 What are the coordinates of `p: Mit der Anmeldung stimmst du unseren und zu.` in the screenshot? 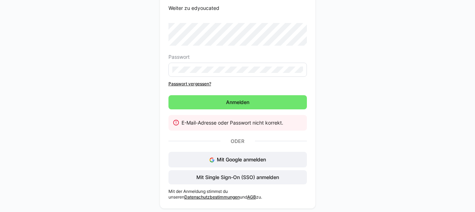 It's located at (238, 194).